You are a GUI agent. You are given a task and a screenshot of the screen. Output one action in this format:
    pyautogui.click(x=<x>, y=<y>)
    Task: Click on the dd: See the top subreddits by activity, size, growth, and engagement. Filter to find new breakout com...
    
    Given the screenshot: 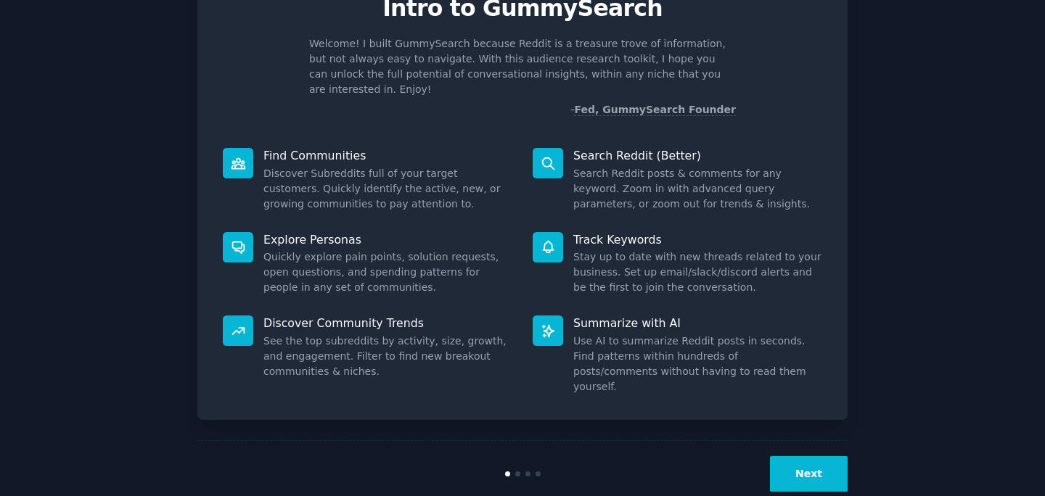 What is the action you would take?
    pyautogui.click(x=388, y=356)
    